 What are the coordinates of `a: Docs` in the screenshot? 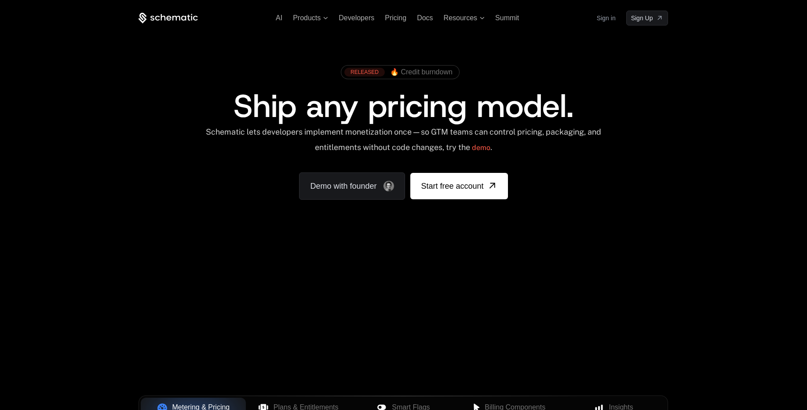 It's located at (425, 18).